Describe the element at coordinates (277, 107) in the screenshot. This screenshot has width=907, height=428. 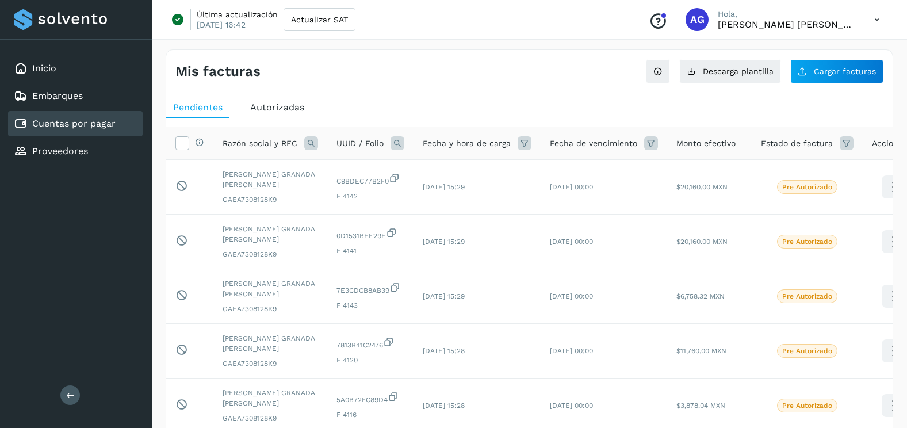
I see `span: Autorizadas` at that location.